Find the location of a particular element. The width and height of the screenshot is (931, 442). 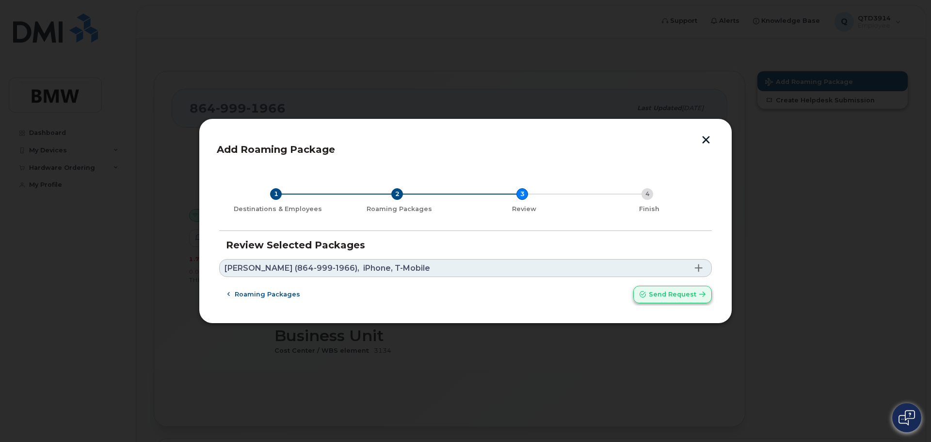

div: Finish is located at coordinates (650, 209).